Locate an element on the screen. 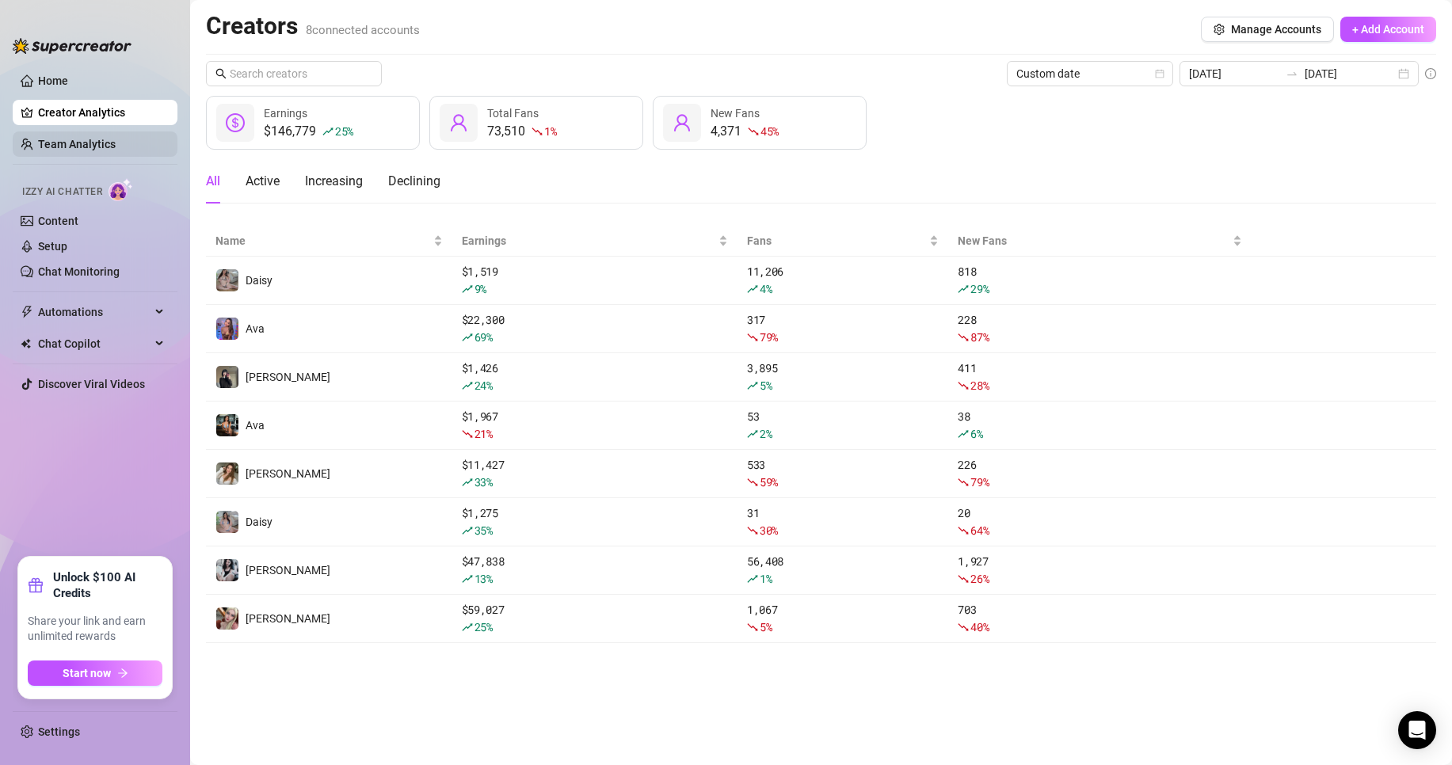 This screenshot has width=1452, height=765. h2: Creators is located at coordinates (313, 26).